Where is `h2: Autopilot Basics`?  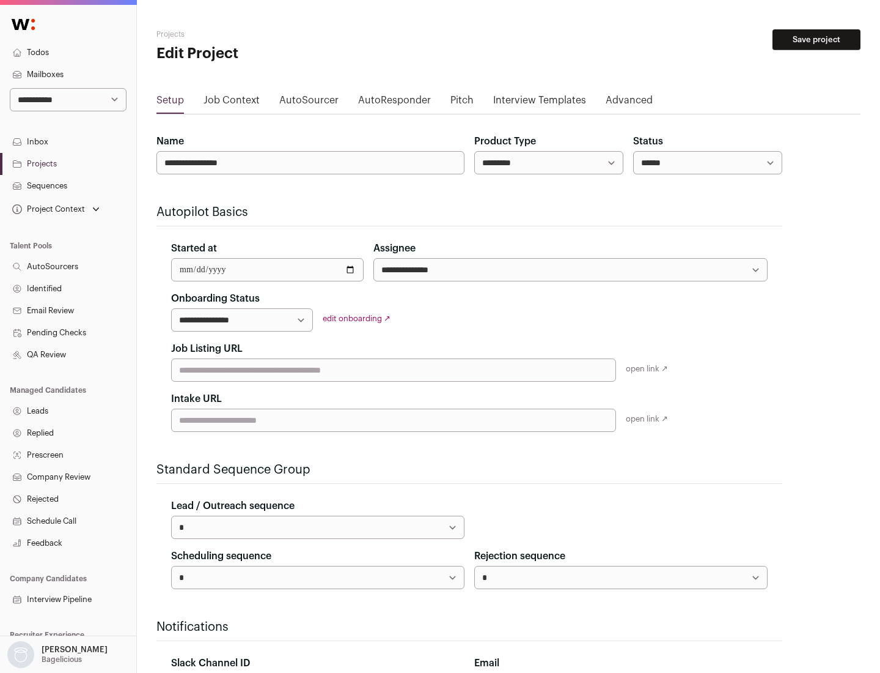
h2: Autopilot Basics is located at coordinates (470, 212).